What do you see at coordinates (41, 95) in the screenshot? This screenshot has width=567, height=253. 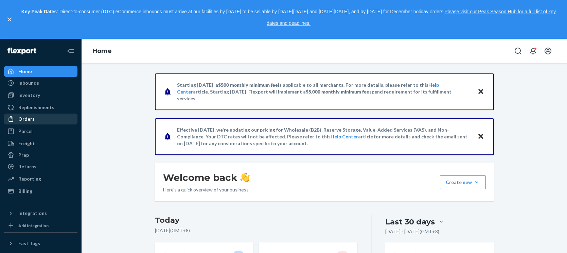 I see `a: Inventory` at bounding box center [41, 95].